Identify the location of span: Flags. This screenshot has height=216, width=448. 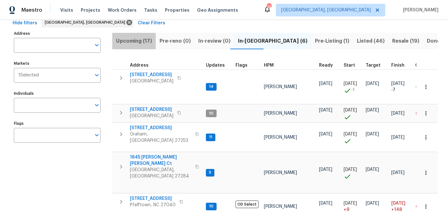
(242, 65).